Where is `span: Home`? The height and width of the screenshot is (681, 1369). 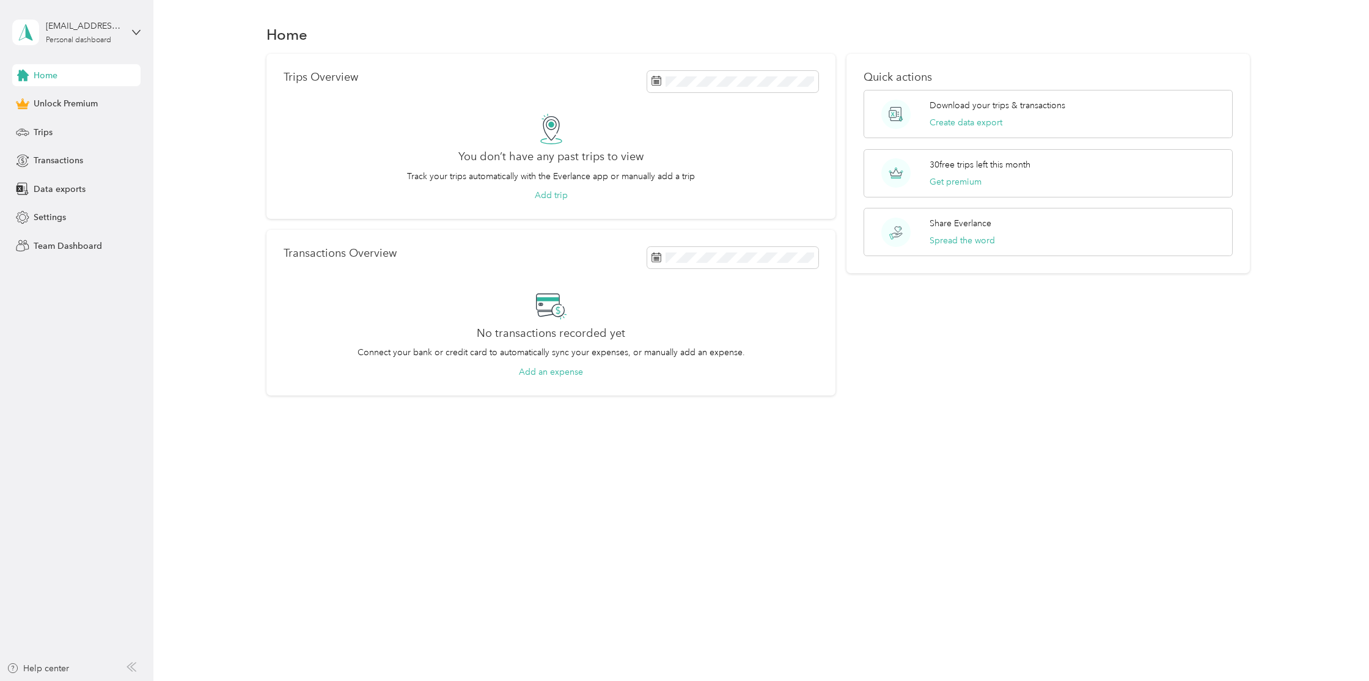 span: Home is located at coordinates (45, 75).